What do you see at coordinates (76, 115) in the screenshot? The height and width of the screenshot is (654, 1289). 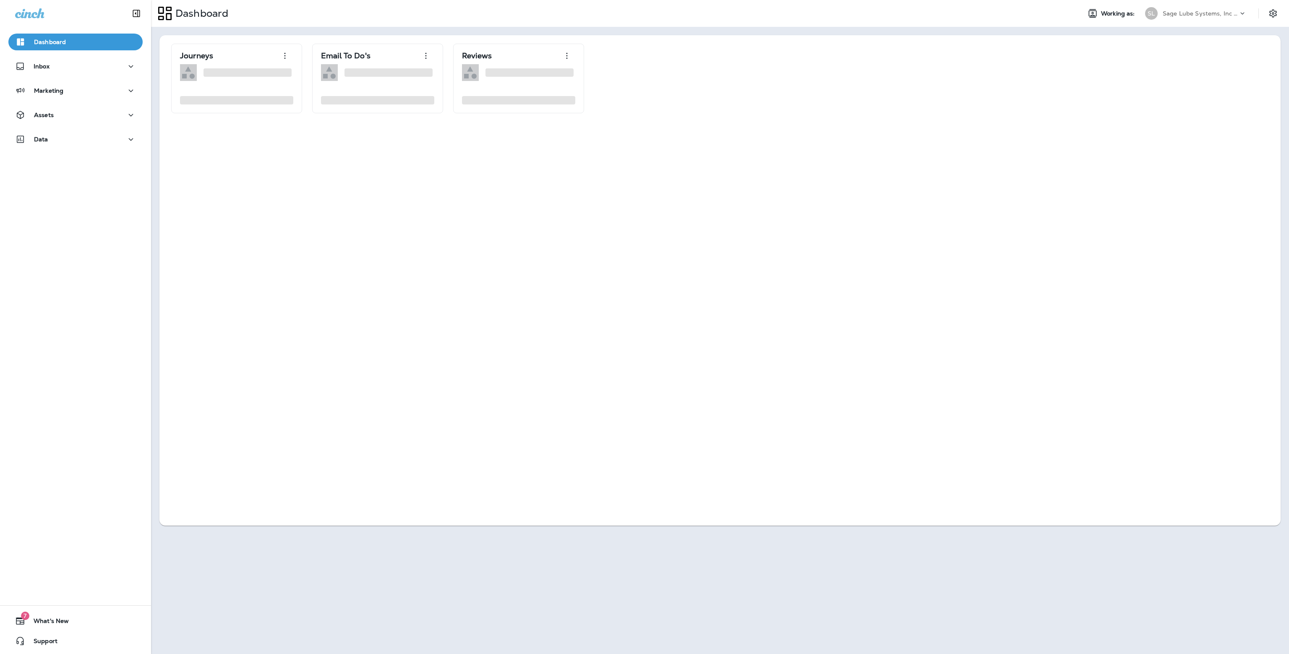 I see `button: Assets` at bounding box center [76, 115].